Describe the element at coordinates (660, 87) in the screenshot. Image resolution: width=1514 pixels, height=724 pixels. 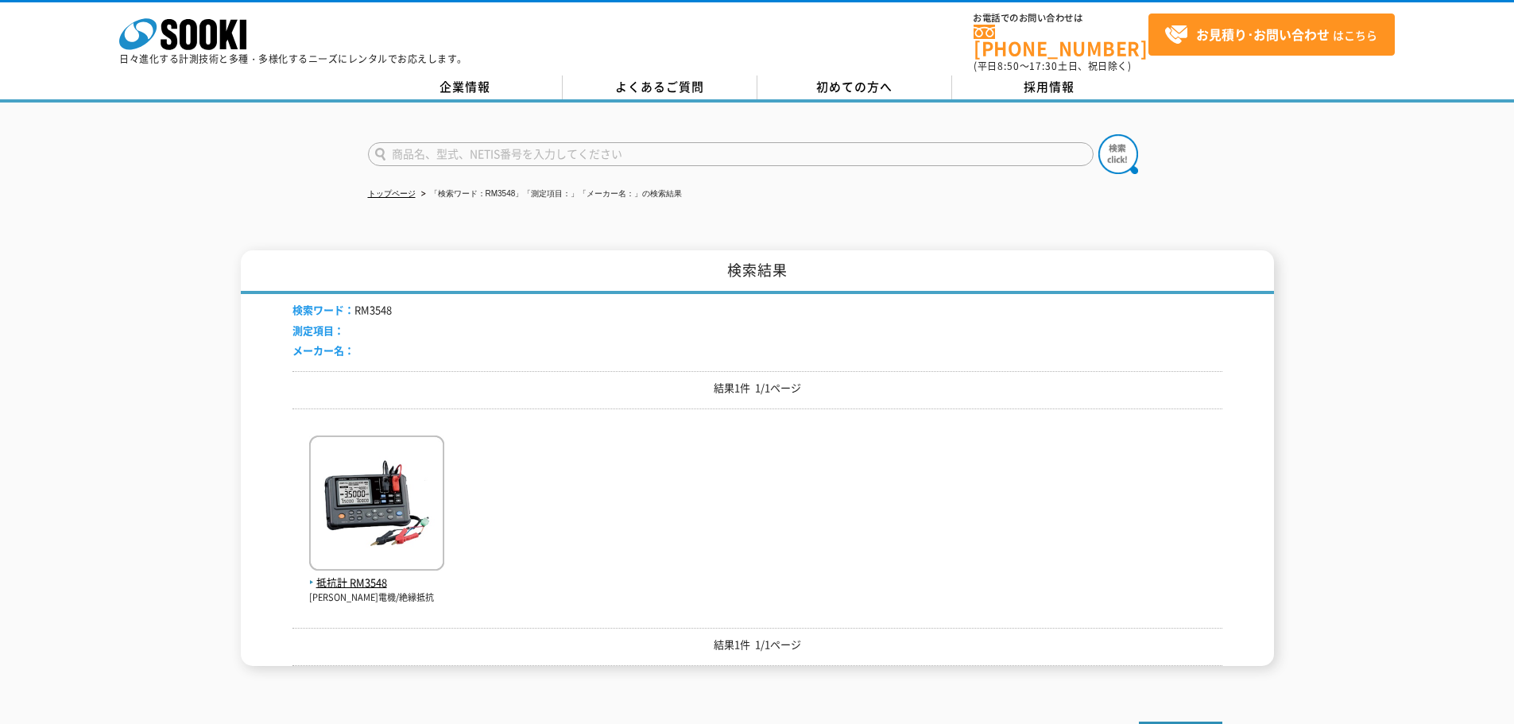
I see `a: よくあるご質問` at that location.